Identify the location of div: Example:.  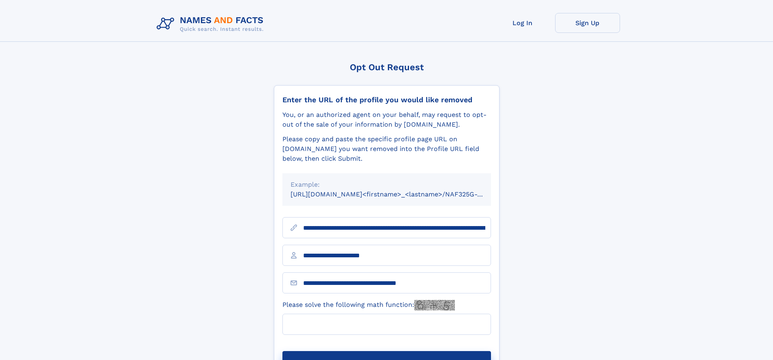
(387, 185).